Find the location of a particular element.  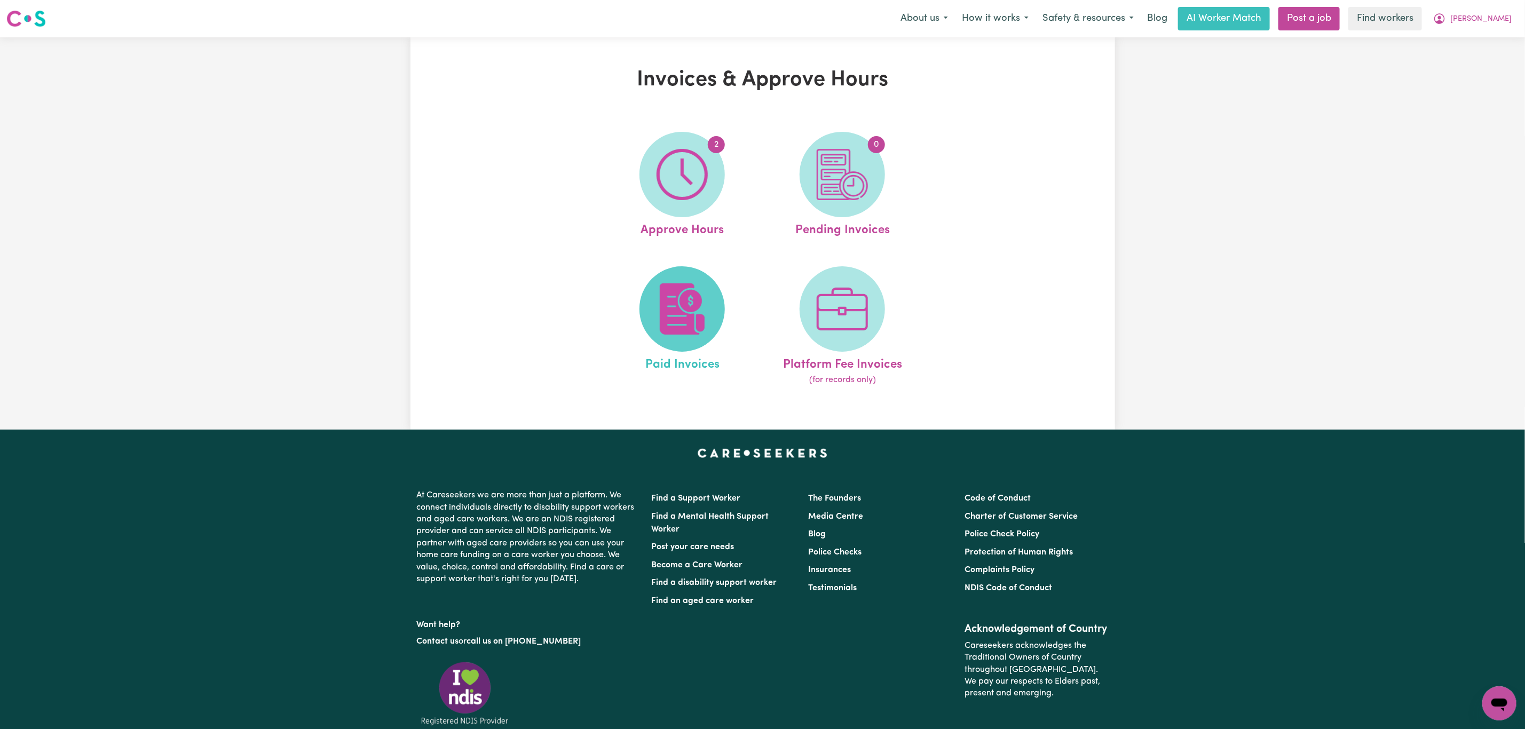

a: Become a Care Worker is located at coordinates (697, 565).